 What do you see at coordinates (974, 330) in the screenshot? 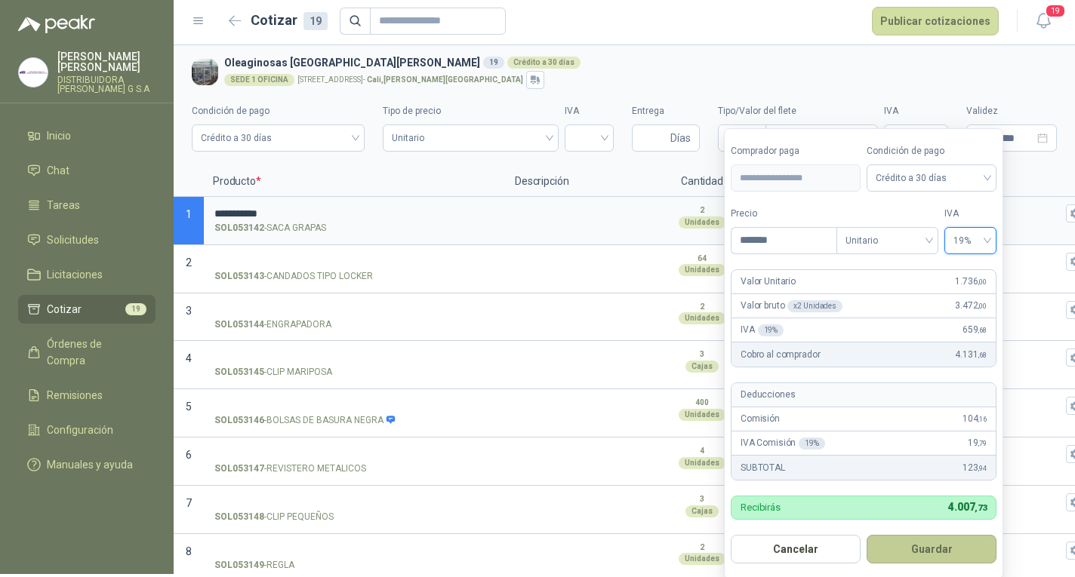
I see `span: 659` at bounding box center [974, 330].